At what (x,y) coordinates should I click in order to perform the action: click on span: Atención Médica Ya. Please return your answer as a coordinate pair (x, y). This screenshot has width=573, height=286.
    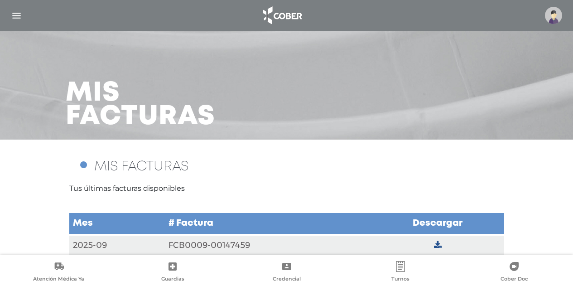
    Looking at the image, I should click on (58, 280).